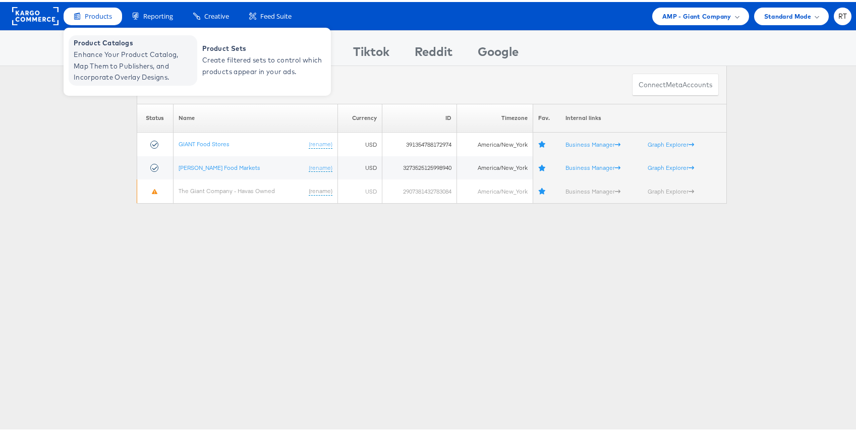  Describe the element at coordinates (676, 83) in the screenshot. I see `button: ConnectmetaAccounts` at that location.